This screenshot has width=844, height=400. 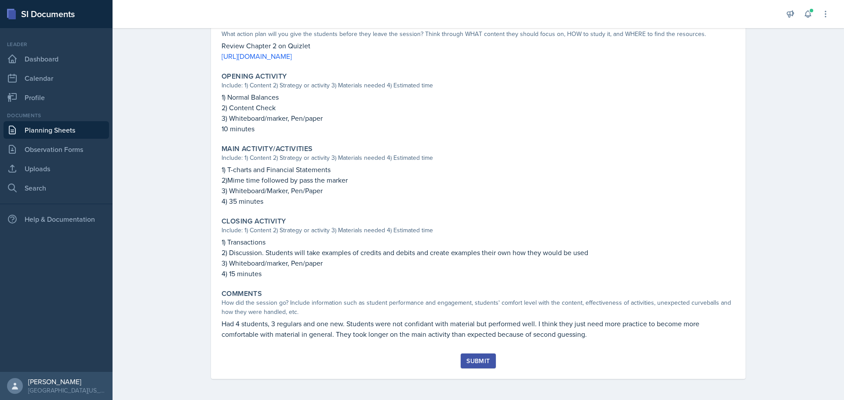 I want to click on div: Submit, so click(x=478, y=361).